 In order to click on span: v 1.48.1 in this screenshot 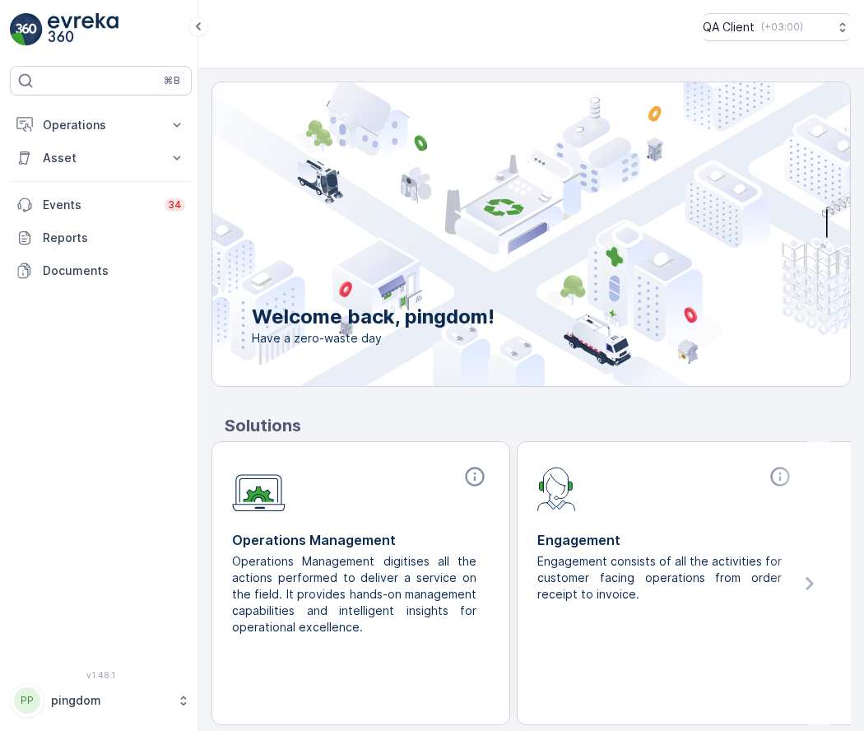, I will do `click(100, 675)`.